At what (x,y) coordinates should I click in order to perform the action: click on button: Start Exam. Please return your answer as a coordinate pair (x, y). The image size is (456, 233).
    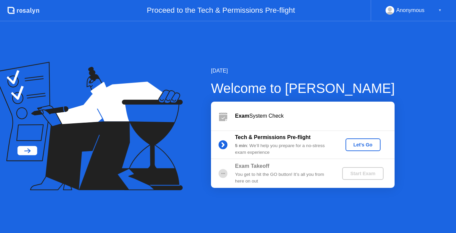
    Looking at the image, I should click on (362, 173).